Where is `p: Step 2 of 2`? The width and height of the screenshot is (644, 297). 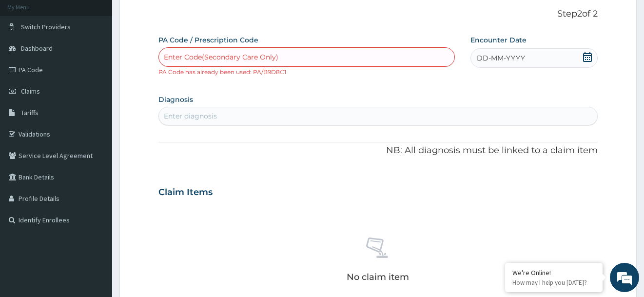
p: Step 2 of 2 is located at coordinates (378, 14).